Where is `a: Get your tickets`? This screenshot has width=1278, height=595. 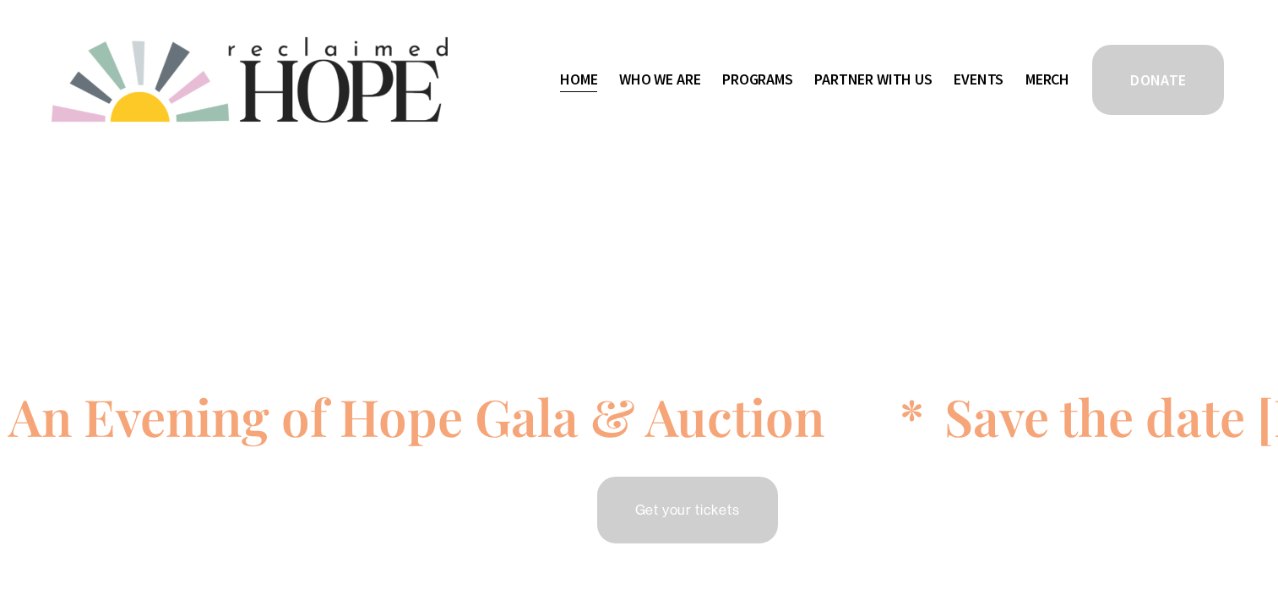
a: Get your tickets is located at coordinates (688, 509).